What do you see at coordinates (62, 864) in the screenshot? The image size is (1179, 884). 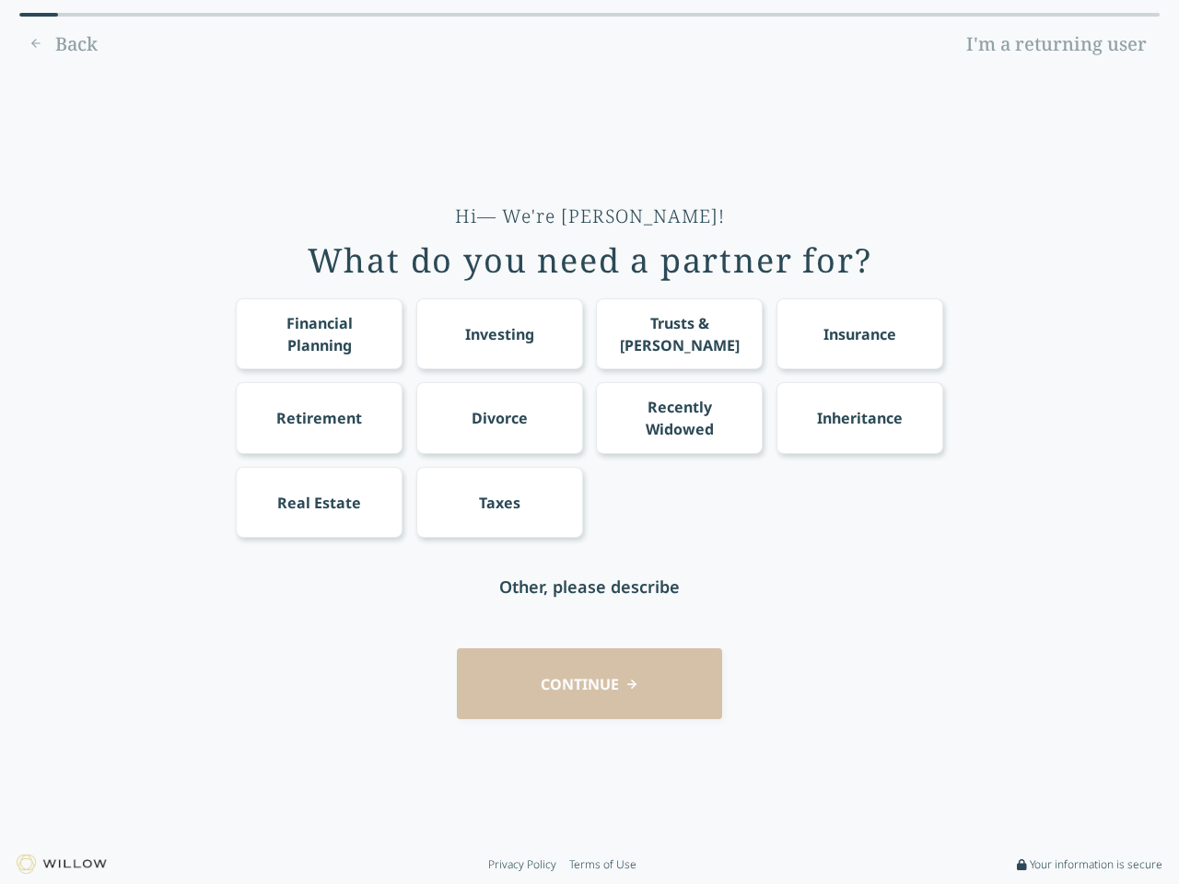 I see `img: Willow logo` at bounding box center [62, 864].